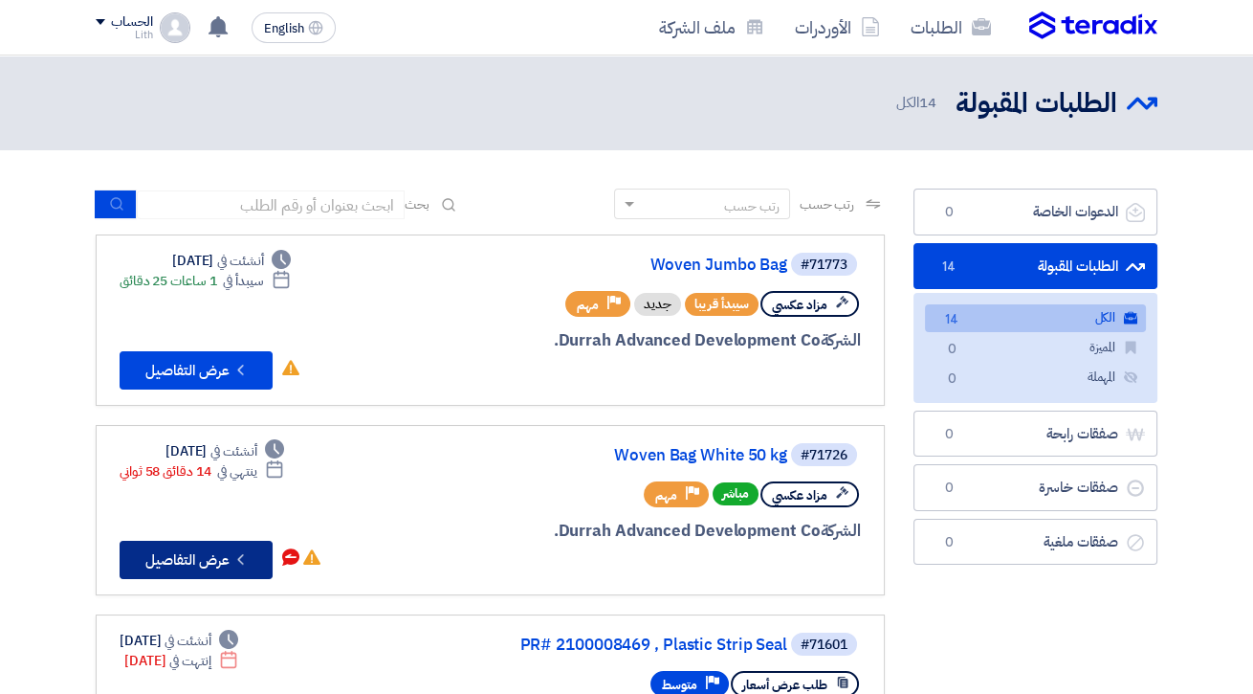 The image size is (1253, 694). Describe the element at coordinates (187, 471) in the screenshot. I see `span: 14 دقائق` at that location.